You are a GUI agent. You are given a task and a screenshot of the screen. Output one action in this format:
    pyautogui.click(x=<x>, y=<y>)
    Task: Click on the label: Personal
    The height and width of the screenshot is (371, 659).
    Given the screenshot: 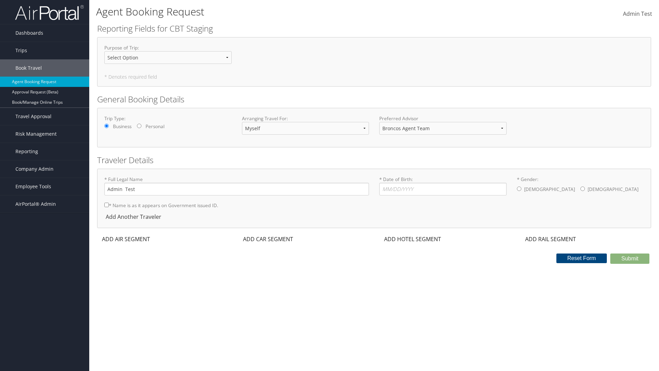 What is the action you would take?
    pyautogui.click(x=155, y=126)
    